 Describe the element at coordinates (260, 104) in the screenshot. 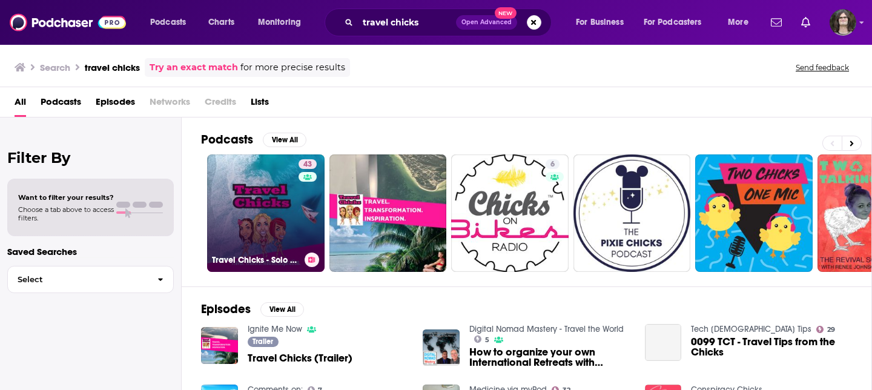

I see `a: Lists` at that location.